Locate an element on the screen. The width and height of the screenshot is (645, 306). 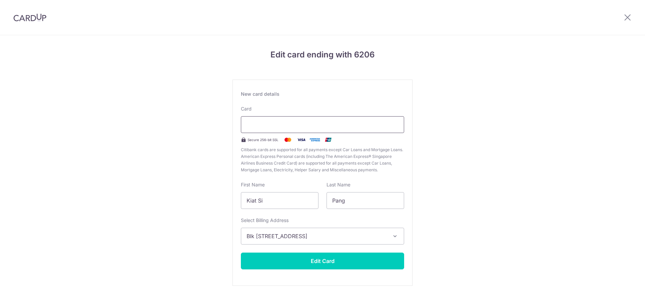
label: Card is located at coordinates (246, 109).